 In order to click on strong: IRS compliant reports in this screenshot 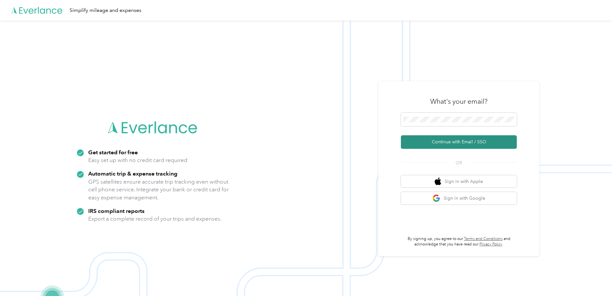, I will do `click(116, 210)`.